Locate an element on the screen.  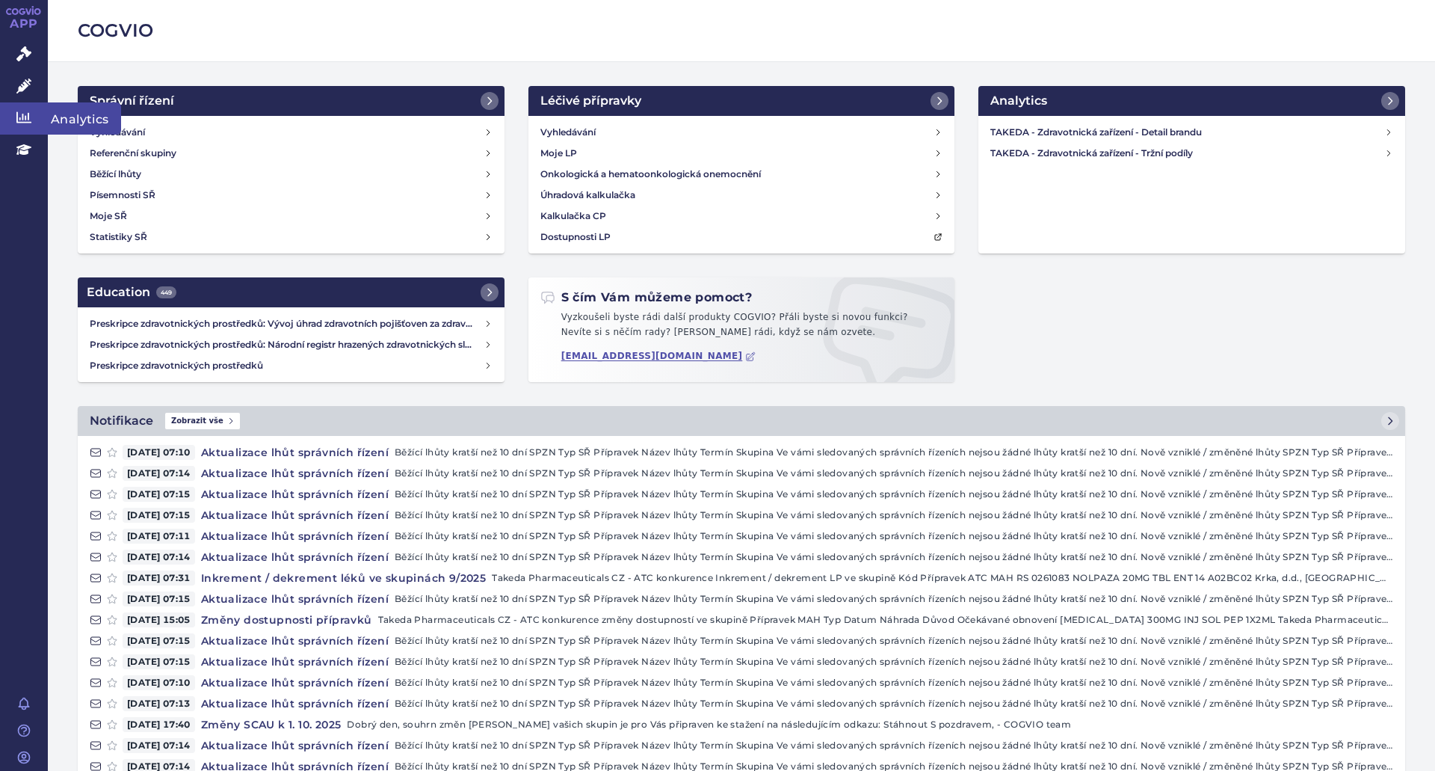
a: Běžící lhůty is located at coordinates (291, 174).